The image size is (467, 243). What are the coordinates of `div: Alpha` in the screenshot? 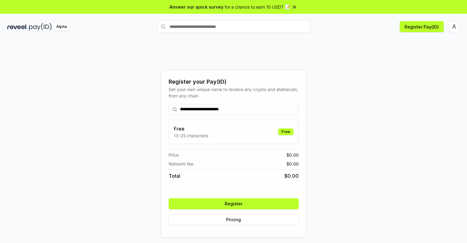 It's located at (62, 27).